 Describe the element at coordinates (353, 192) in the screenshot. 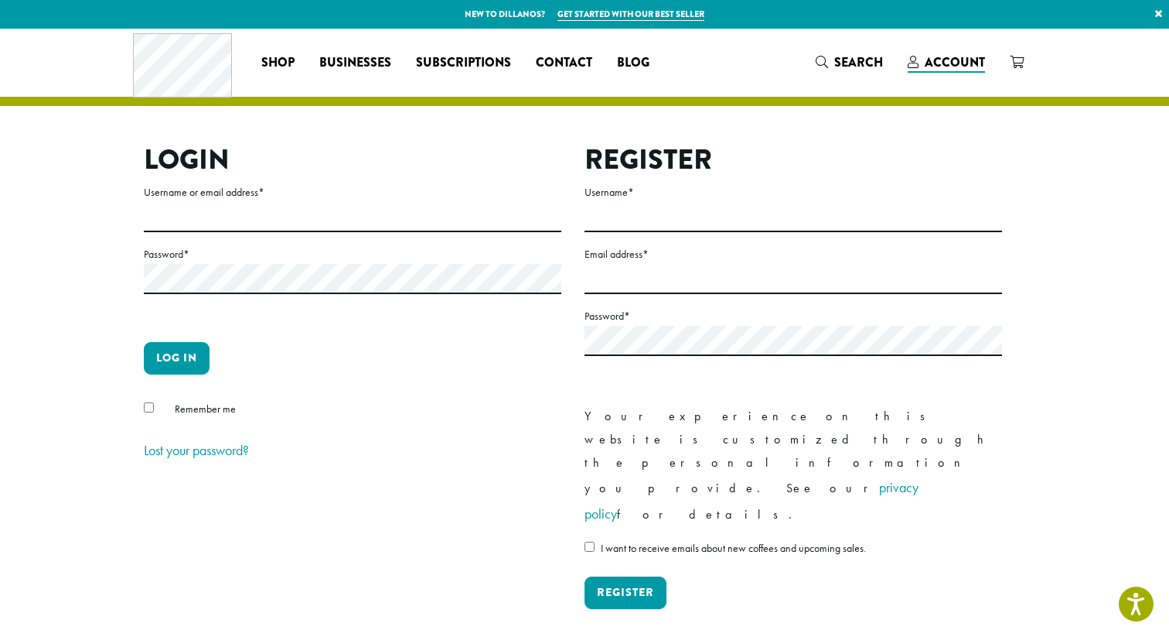

I see `label: Username or email address` at that location.